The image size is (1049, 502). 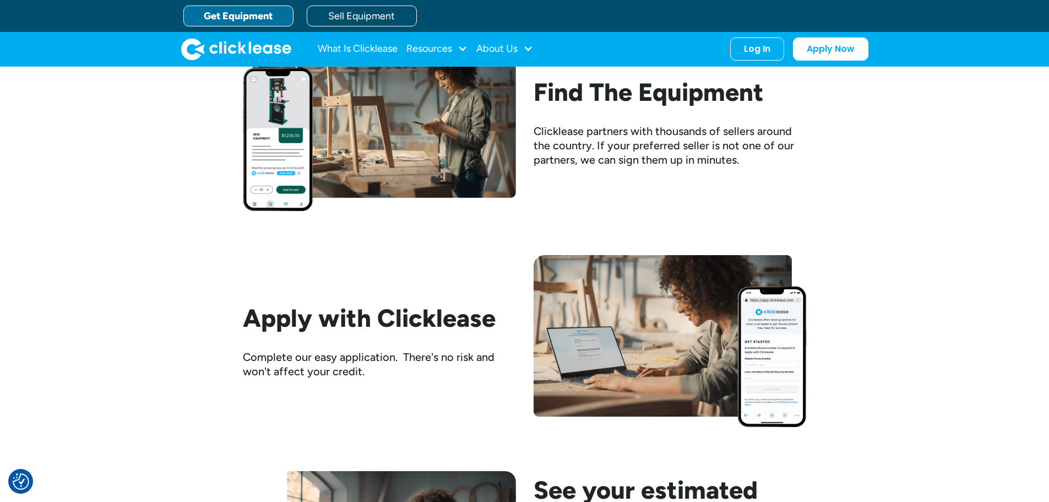 I want to click on h2: Find The Equipment, so click(x=670, y=92).